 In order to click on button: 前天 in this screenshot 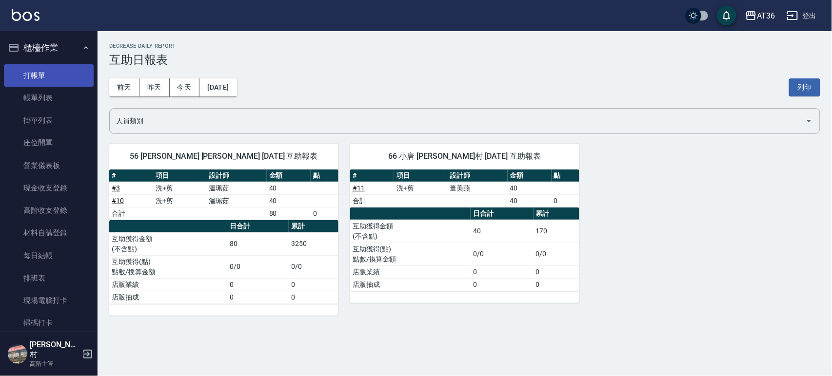, I will do `click(124, 87)`.